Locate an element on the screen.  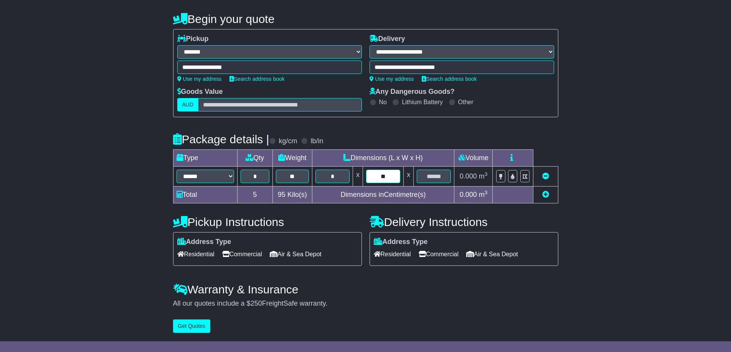
label: Any Dangerous Goods? is located at coordinates (412, 92).